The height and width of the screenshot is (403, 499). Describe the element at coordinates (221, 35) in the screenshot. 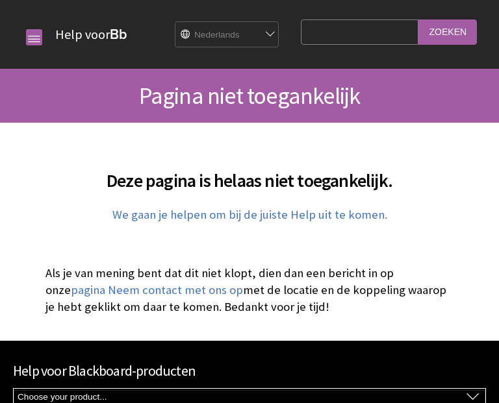

I see `select: Site Language Selector` at that location.